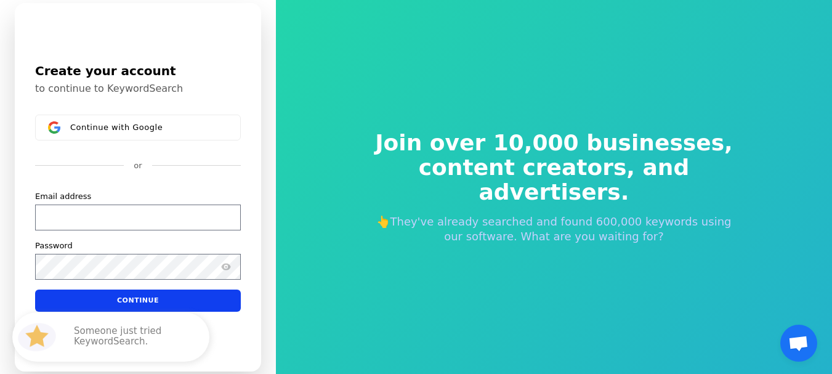 The height and width of the screenshot is (374, 832). I want to click on button: Sign in with GoogleContinue with Google, so click(138, 127).